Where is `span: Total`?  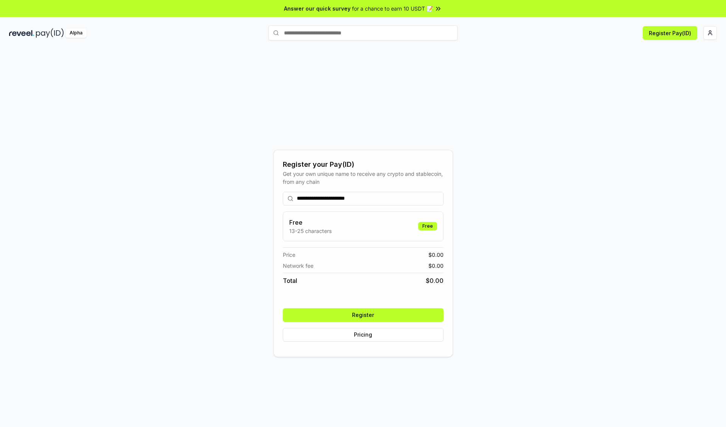
span: Total is located at coordinates (290, 280).